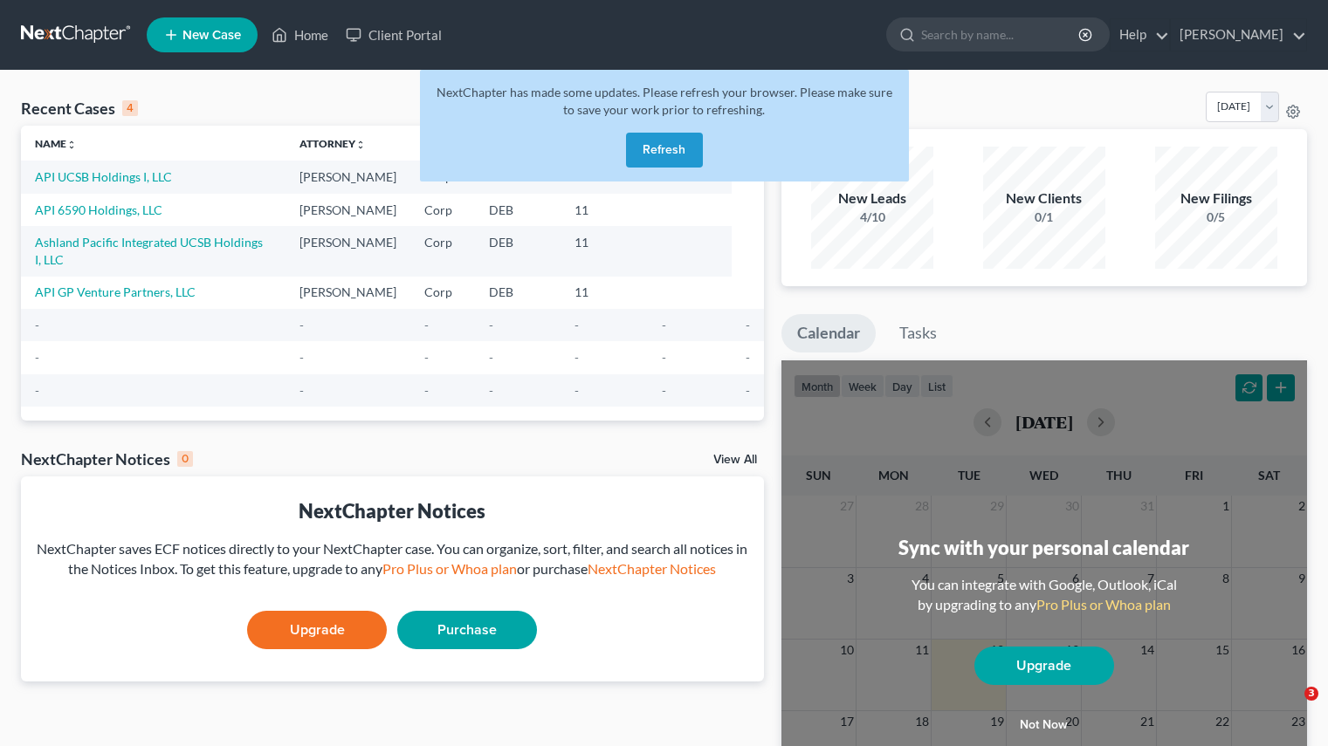 Image resolution: width=1328 pixels, height=746 pixels. I want to click on div: 0/1, so click(1044, 217).